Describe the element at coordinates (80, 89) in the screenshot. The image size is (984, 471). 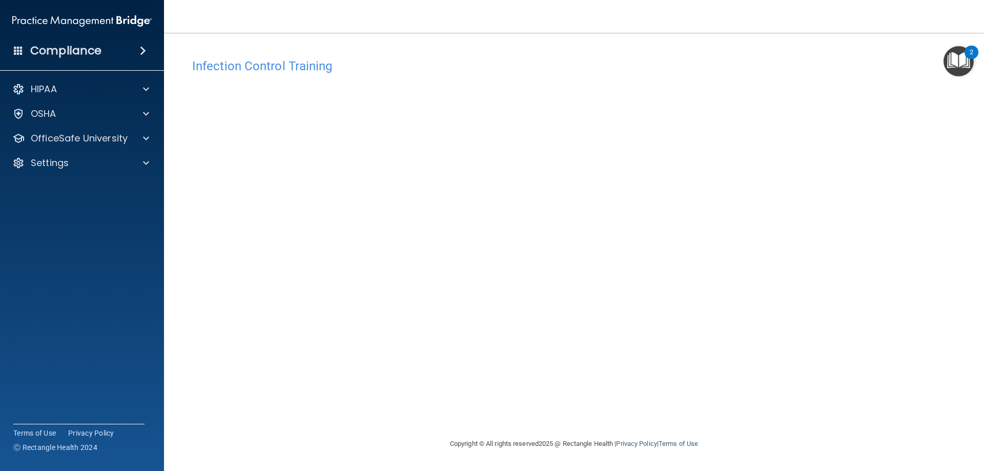
I see `a: HIPAA` at that location.